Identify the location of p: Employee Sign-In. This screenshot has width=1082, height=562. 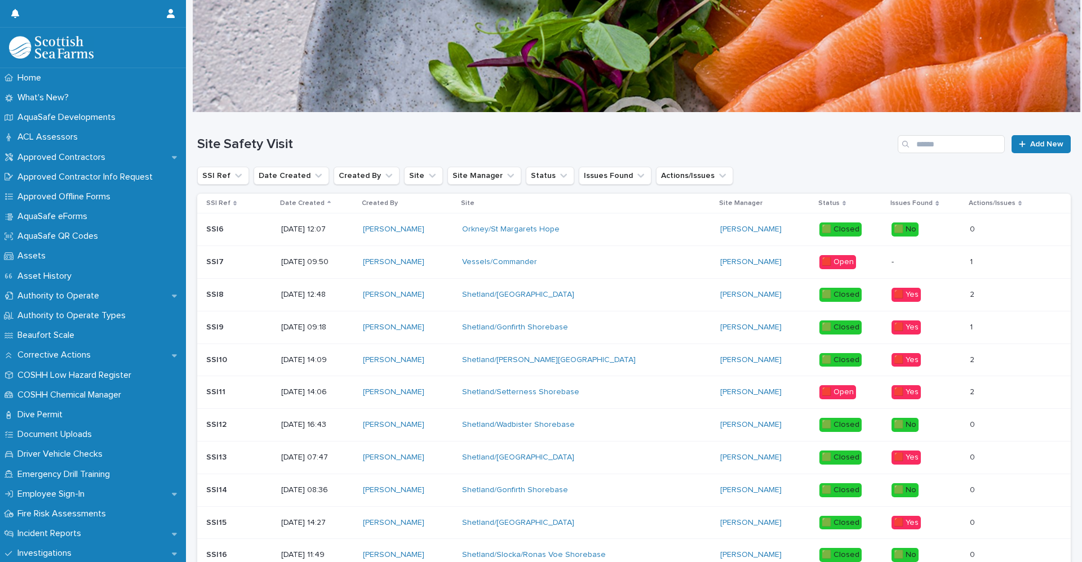
(53, 494).